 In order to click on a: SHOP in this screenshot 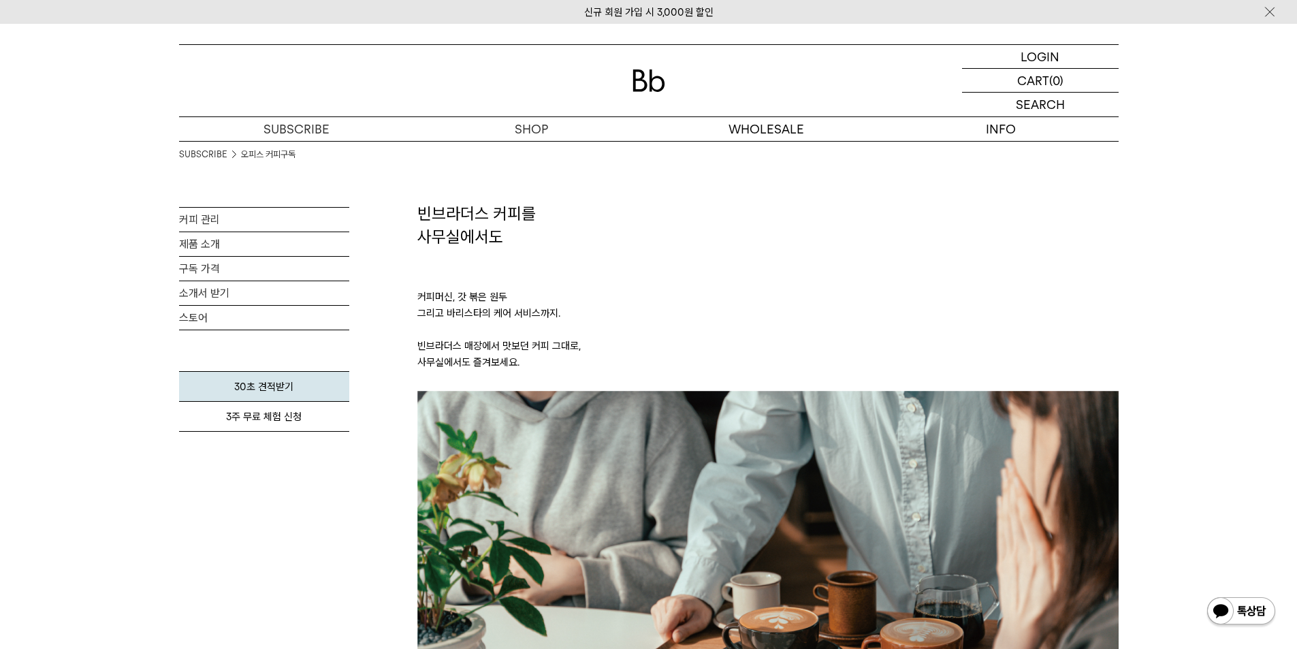, I will do `click(531, 129)`.